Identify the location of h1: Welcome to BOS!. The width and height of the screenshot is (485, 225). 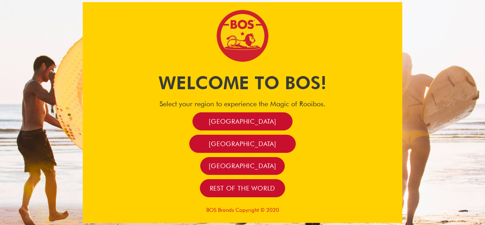
(243, 83).